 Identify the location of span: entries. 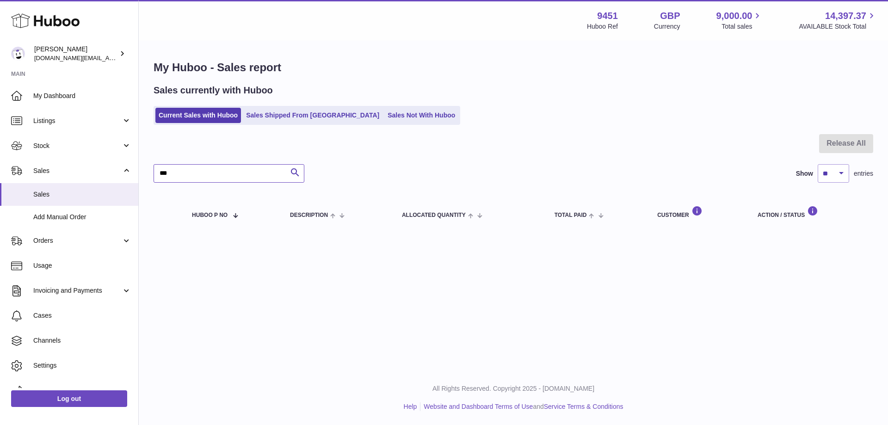
(863, 173).